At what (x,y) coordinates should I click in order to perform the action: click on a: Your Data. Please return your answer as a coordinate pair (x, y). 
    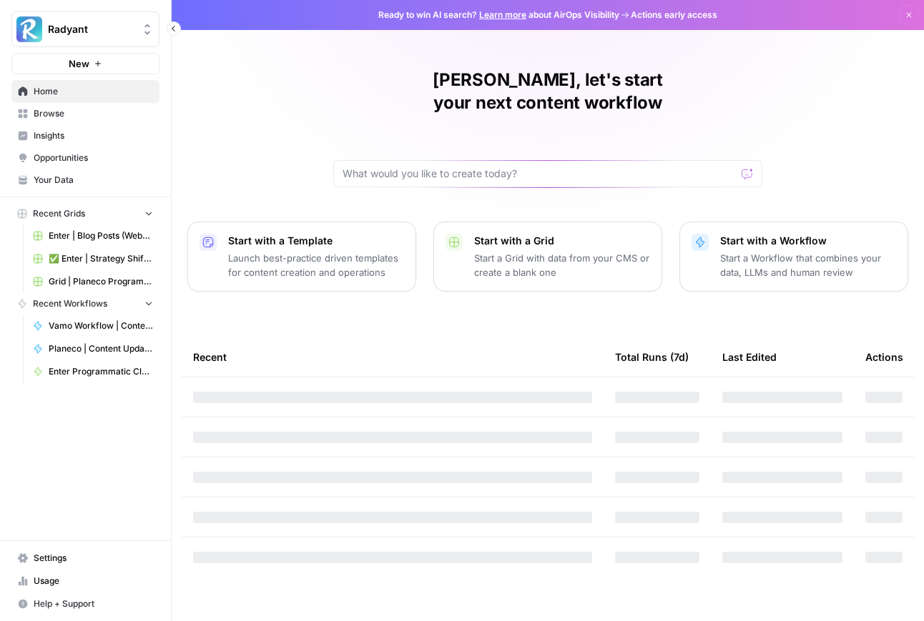
    Looking at the image, I should click on (85, 180).